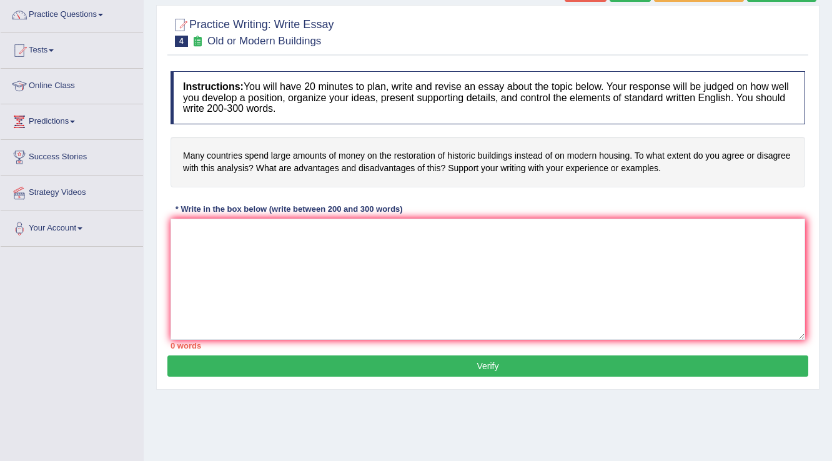  I want to click on div: 0 words, so click(488, 345).